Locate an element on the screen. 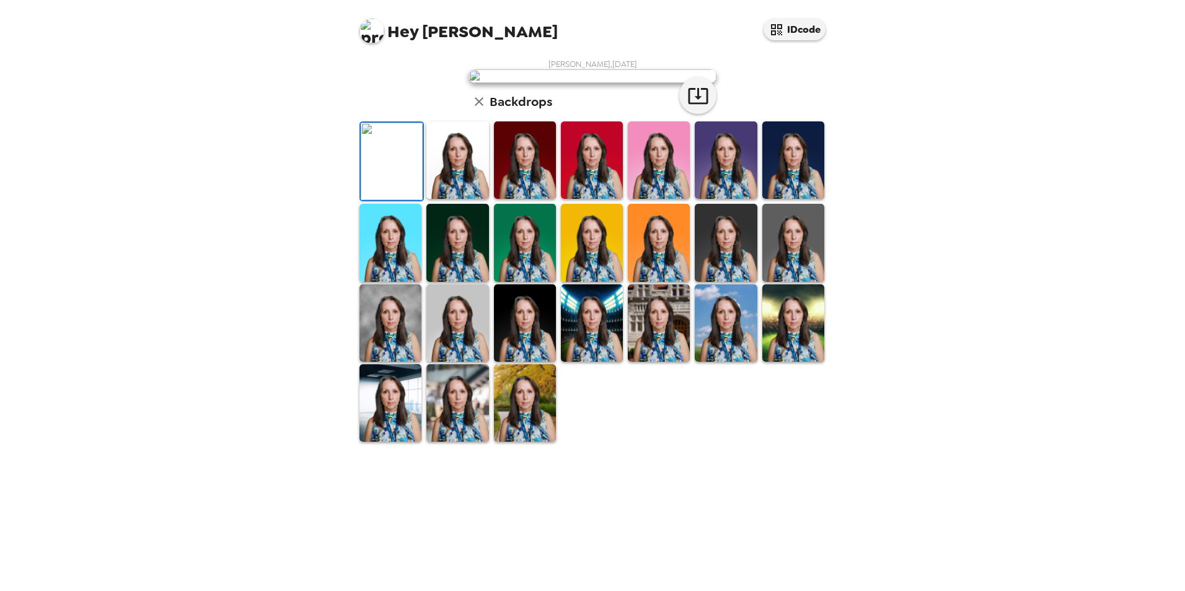 The height and width of the screenshot is (591, 1185). img: Original is located at coordinates (392, 161).